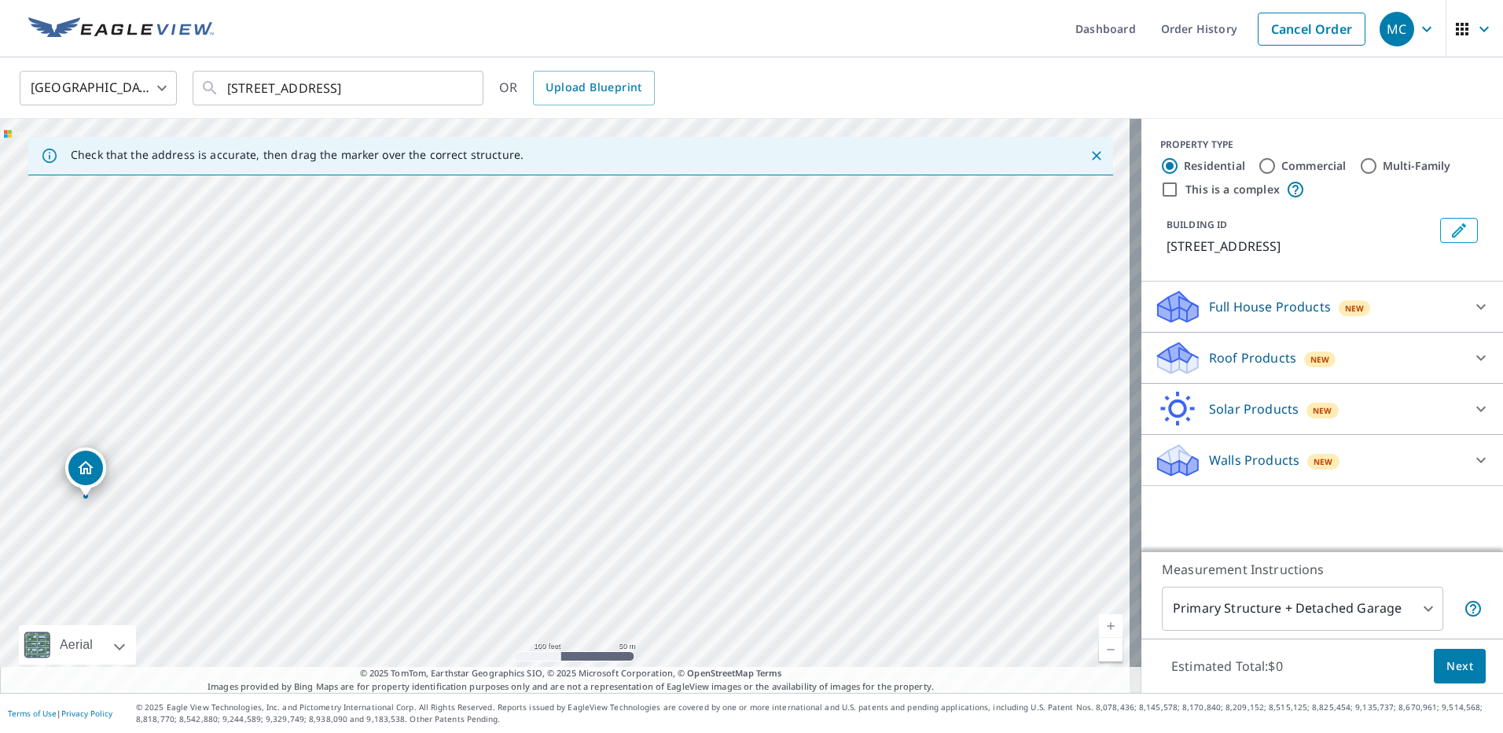  I want to click on label: Residential, so click(1214, 166).